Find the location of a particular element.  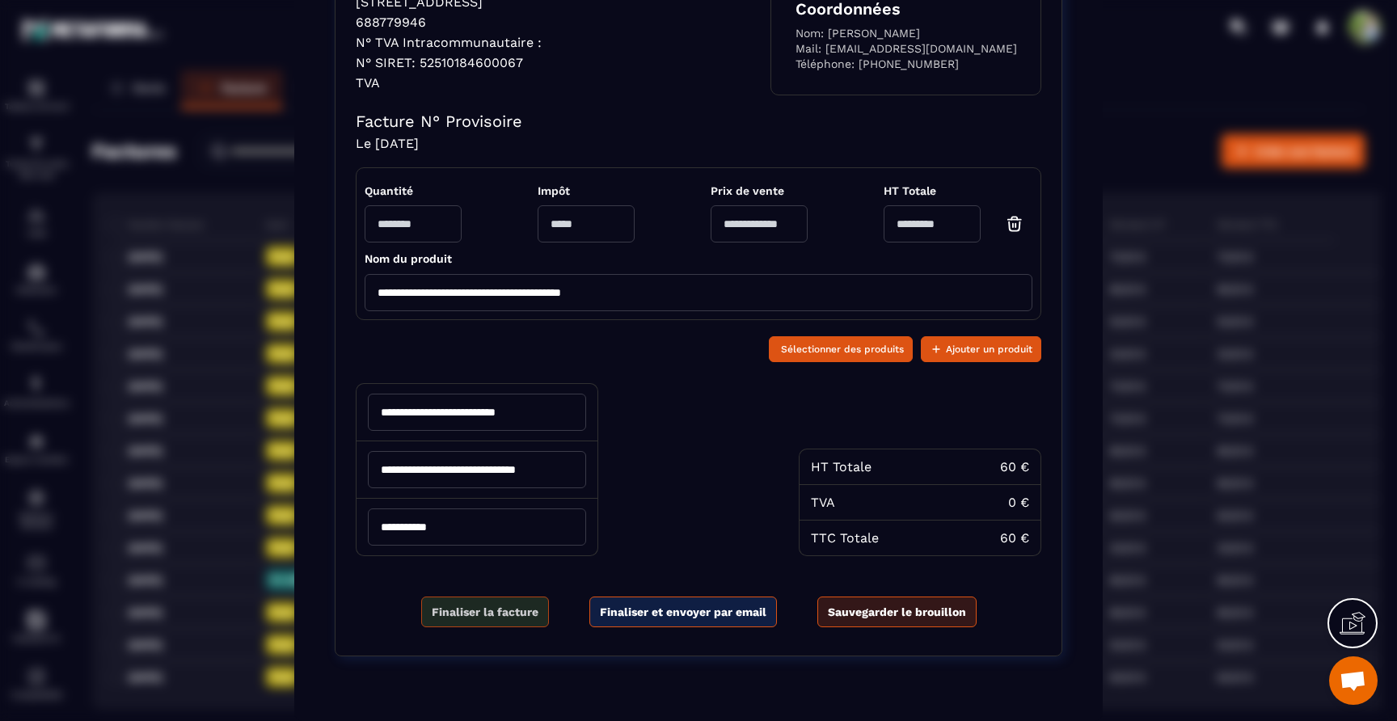

h4: Facture N° Provisoire is located at coordinates (699, 121).